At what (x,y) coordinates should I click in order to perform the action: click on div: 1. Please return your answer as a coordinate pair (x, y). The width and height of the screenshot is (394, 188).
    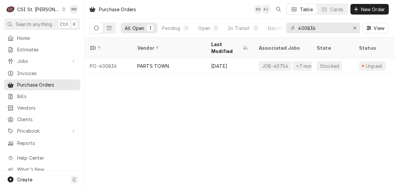
    Looking at the image, I should click on (150, 28).